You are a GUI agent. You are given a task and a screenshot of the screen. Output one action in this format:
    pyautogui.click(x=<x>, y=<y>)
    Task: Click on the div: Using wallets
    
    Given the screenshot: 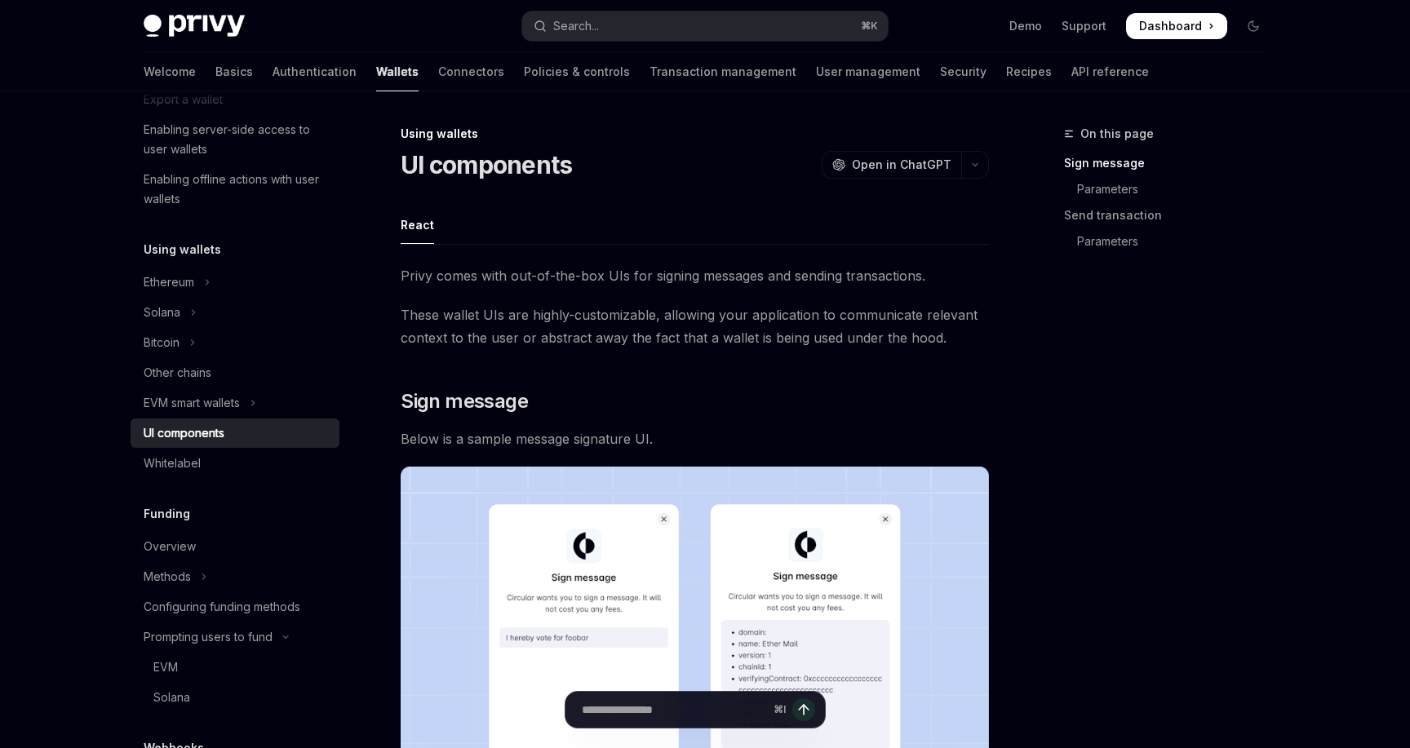 What is the action you would take?
    pyautogui.click(x=694, y=134)
    